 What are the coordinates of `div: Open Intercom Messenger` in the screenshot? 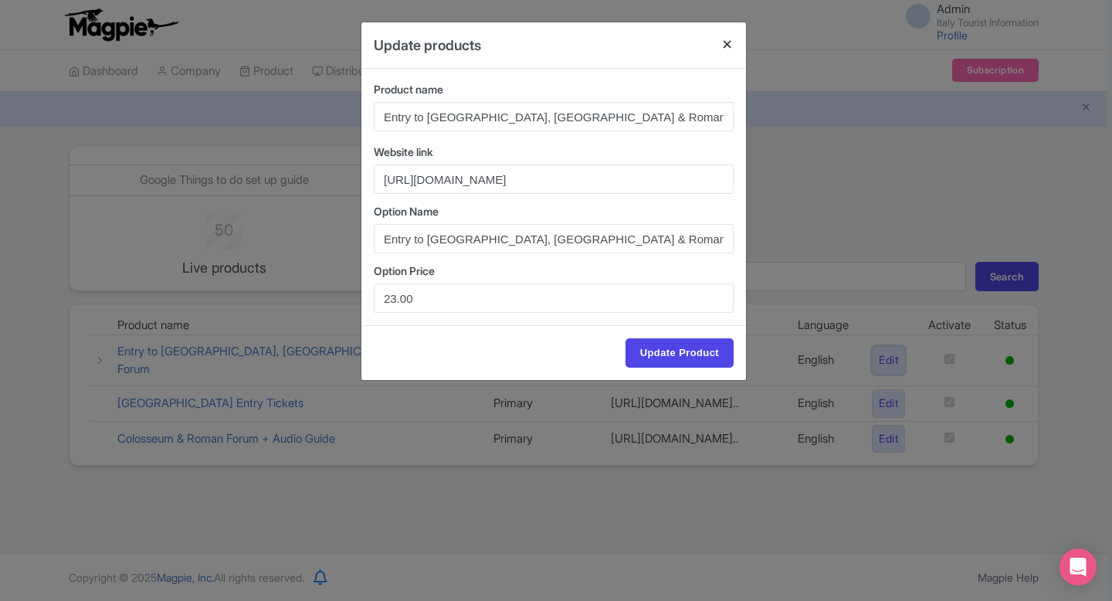 It's located at (1078, 567).